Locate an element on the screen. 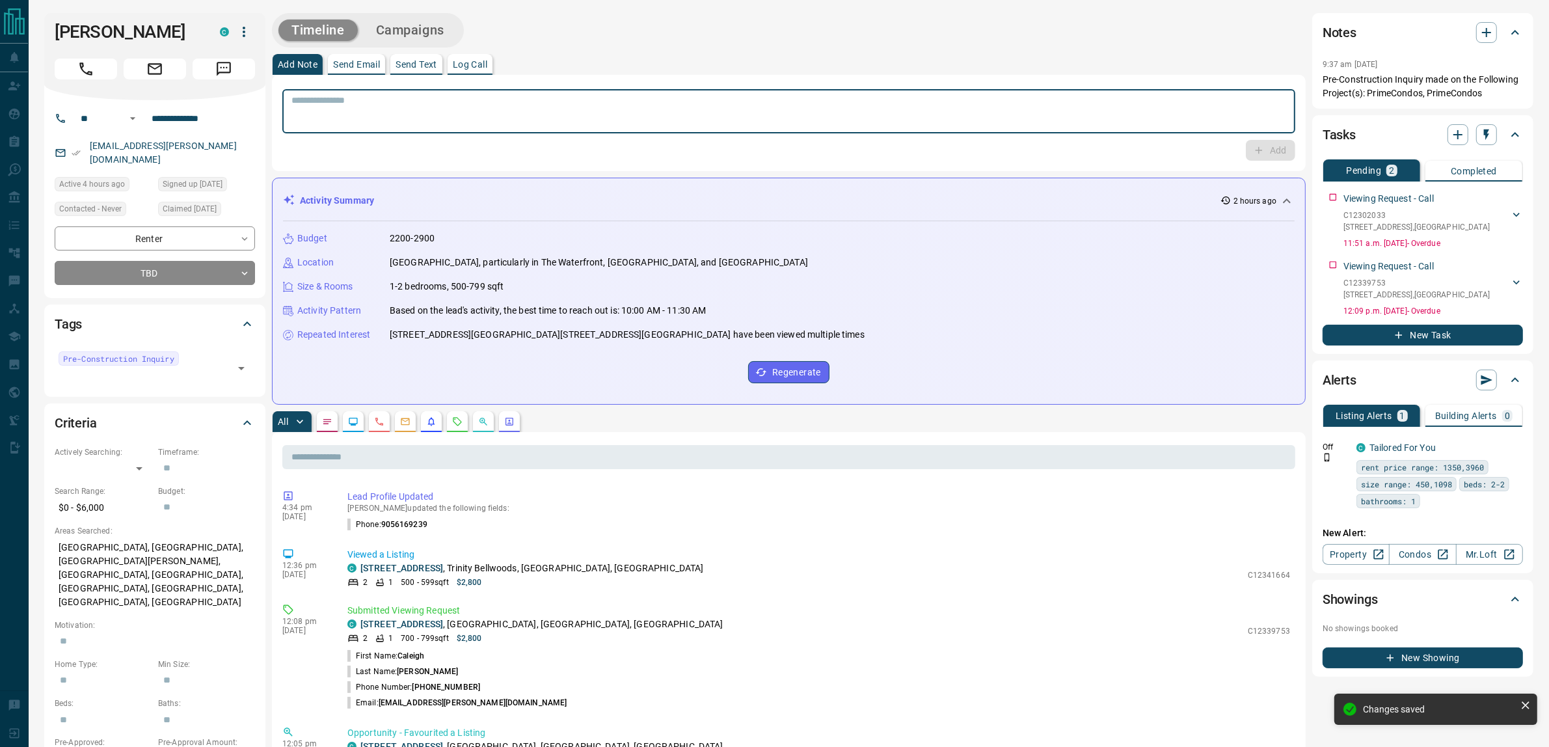 This screenshot has height=747, width=1549. a: Property is located at coordinates (1355, 554).